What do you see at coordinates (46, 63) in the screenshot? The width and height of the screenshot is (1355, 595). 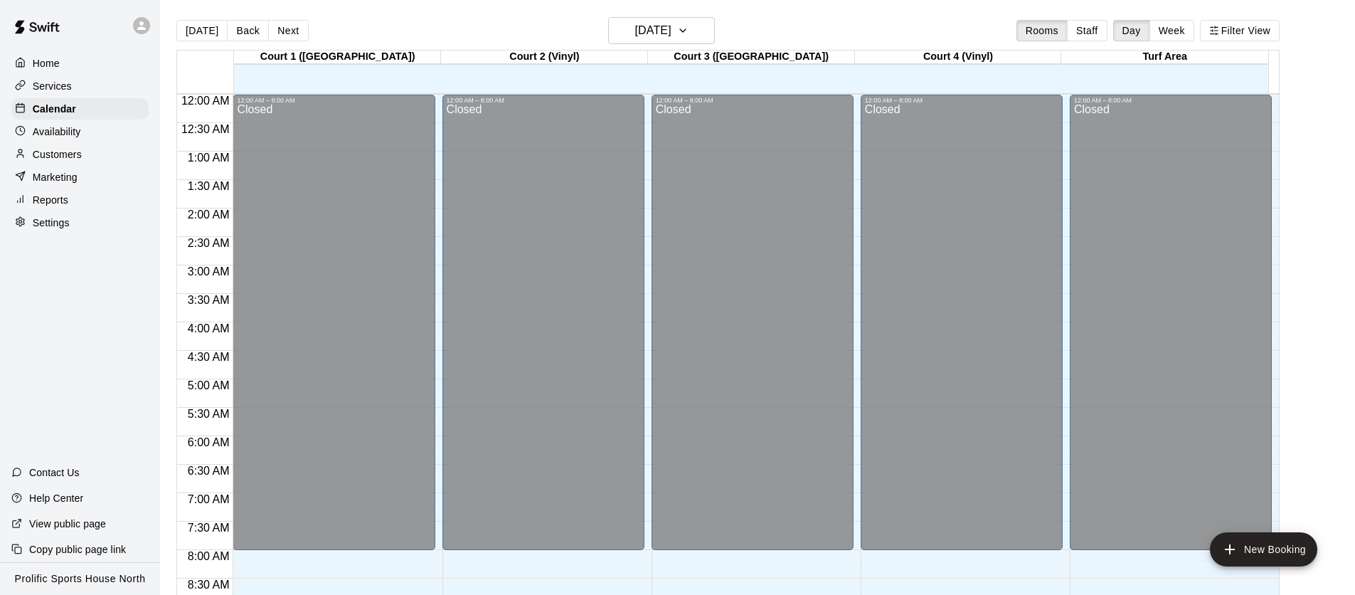 I see `p: Home` at bounding box center [46, 63].